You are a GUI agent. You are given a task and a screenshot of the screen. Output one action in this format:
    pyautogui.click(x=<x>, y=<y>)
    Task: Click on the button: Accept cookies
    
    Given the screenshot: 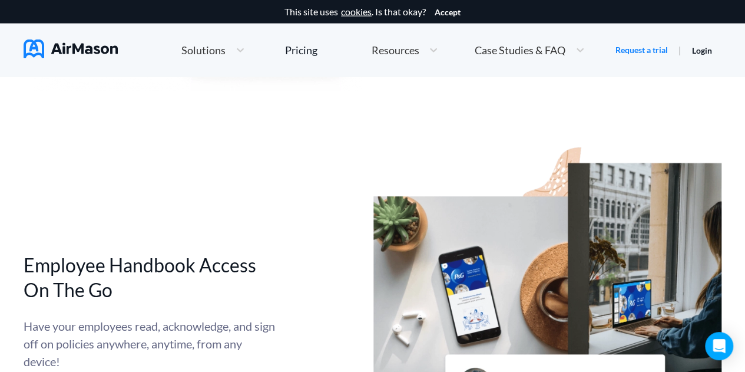 What is the action you would take?
    pyautogui.click(x=448, y=12)
    